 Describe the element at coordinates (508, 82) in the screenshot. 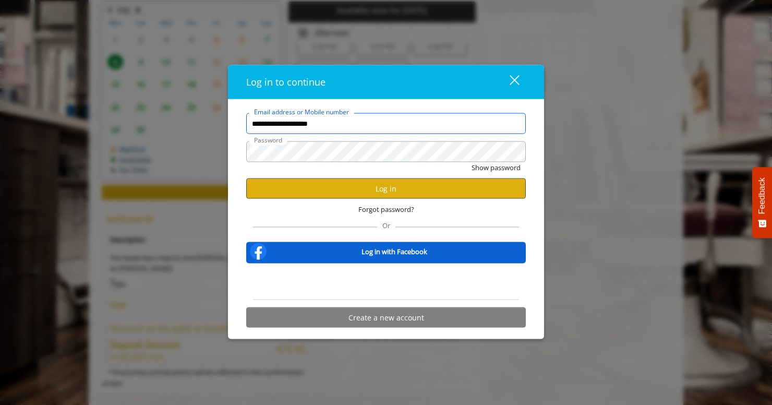

I see `button: close dialog` at that location.